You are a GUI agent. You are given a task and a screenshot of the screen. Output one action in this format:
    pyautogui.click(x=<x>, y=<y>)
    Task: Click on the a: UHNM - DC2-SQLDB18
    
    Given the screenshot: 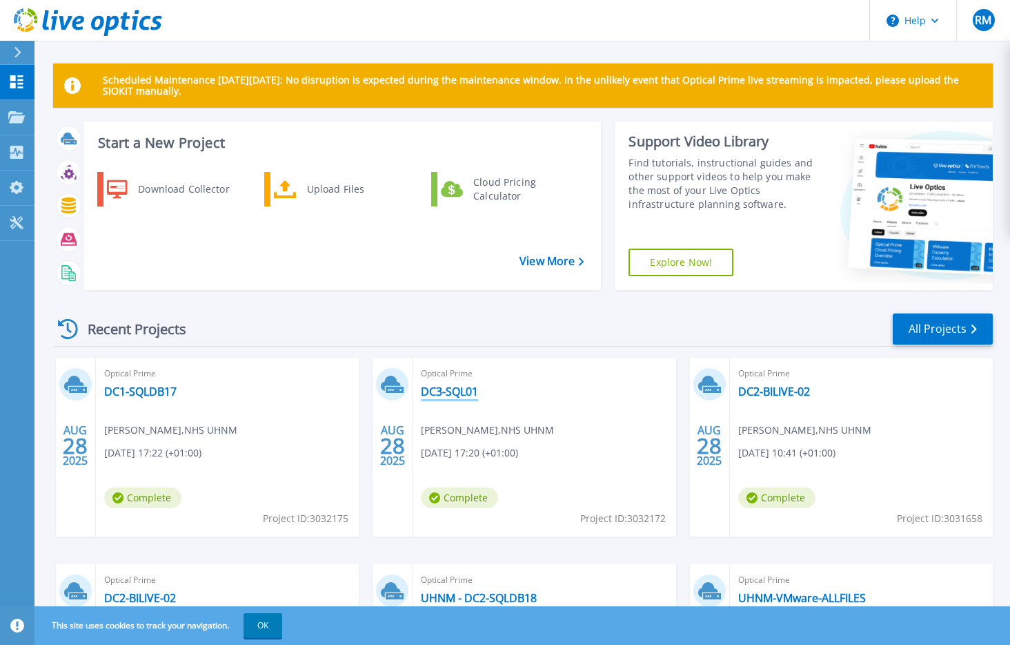 What is the action you would take?
    pyautogui.click(x=479, y=598)
    